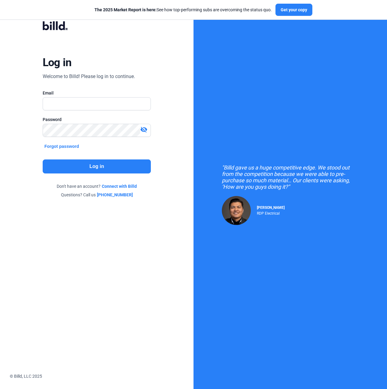 Image resolution: width=387 pixels, height=389 pixels. What do you see at coordinates (270, 212) in the screenshot?
I see `div: RDP Electrical` at bounding box center [270, 212].